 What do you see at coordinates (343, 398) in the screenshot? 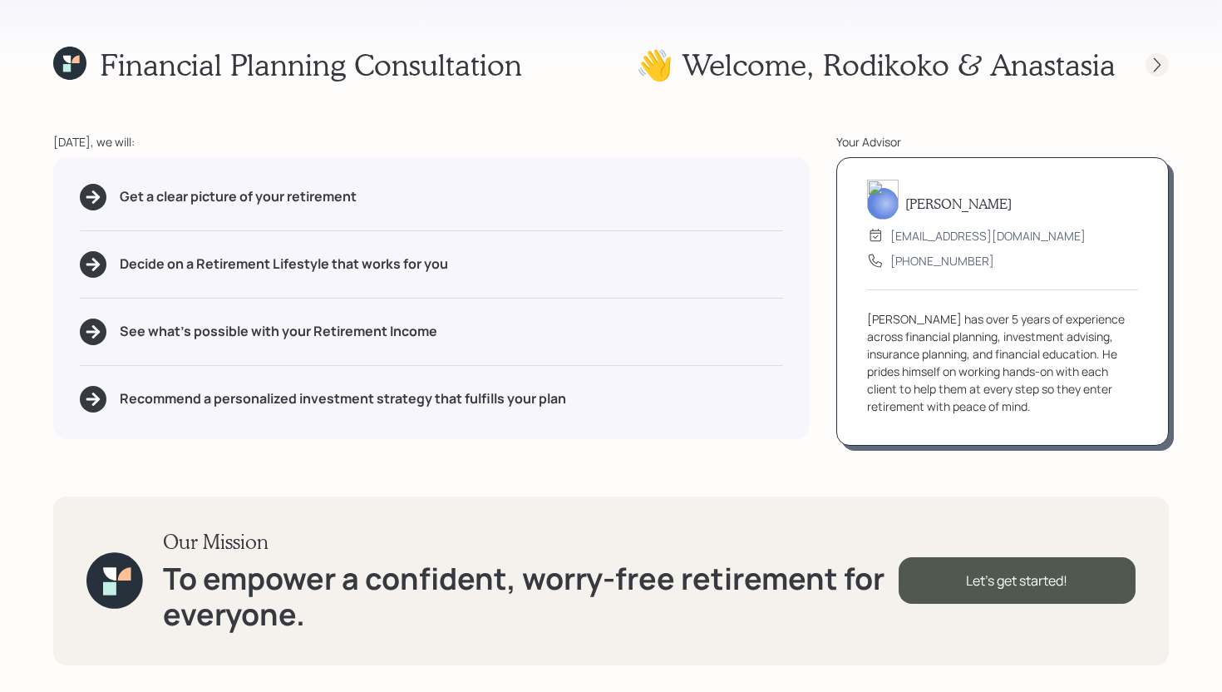
I see `h5: Recommend a personalized investment strategy that fulfills your plan` at bounding box center [343, 398].